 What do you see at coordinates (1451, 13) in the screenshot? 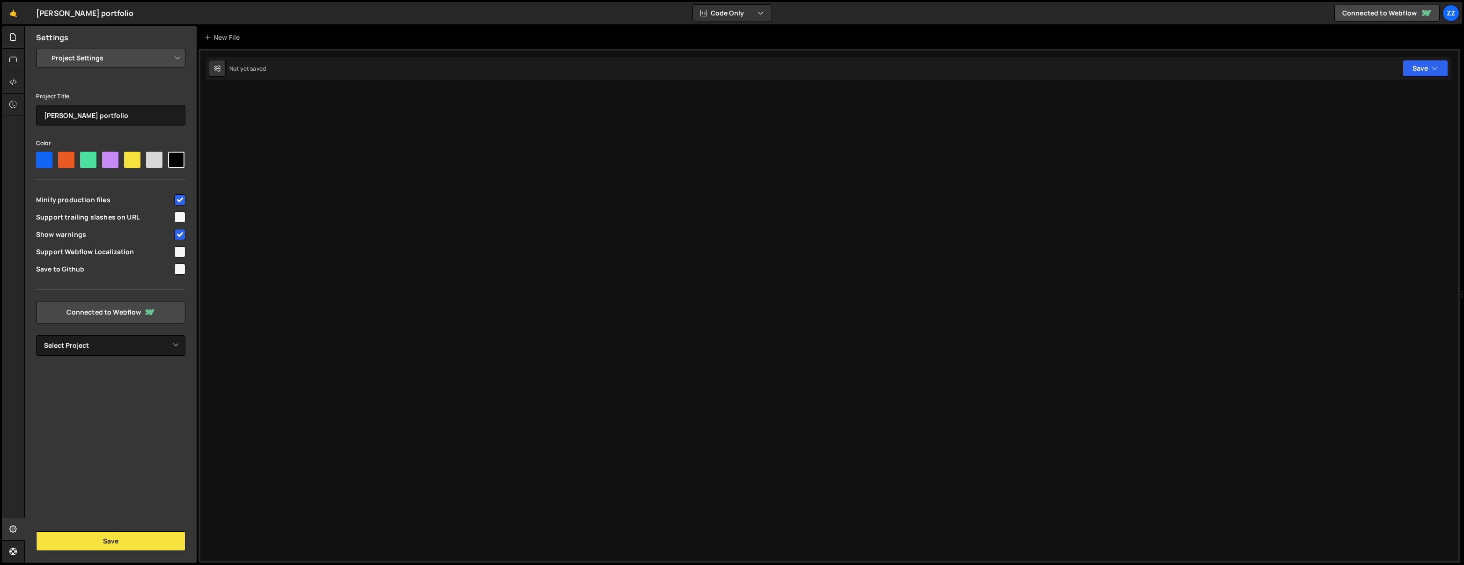
I see `a: zz` at bounding box center [1451, 13].